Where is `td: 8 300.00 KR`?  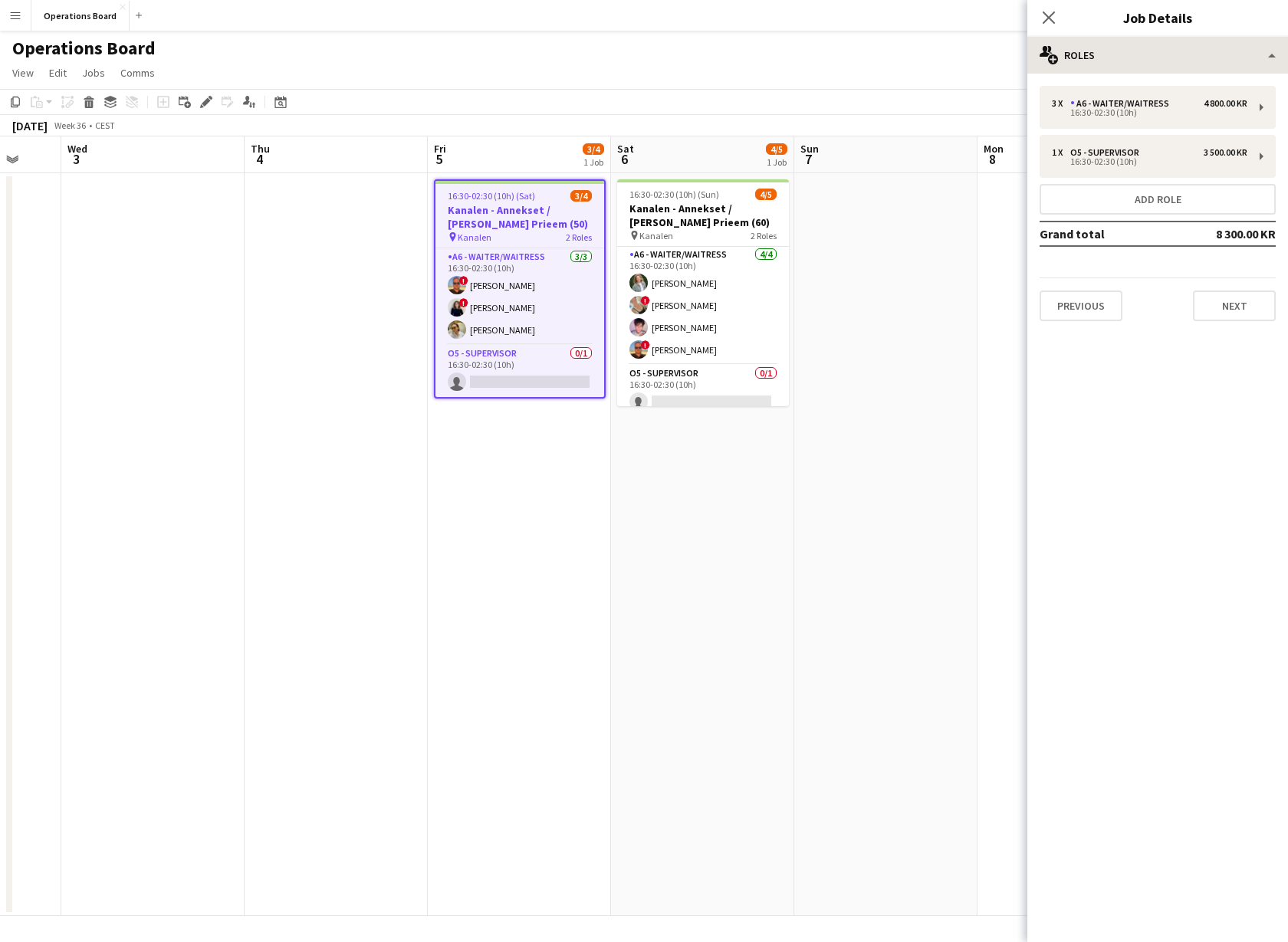
td: 8 300.00 KR is located at coordinates (1228, 234).